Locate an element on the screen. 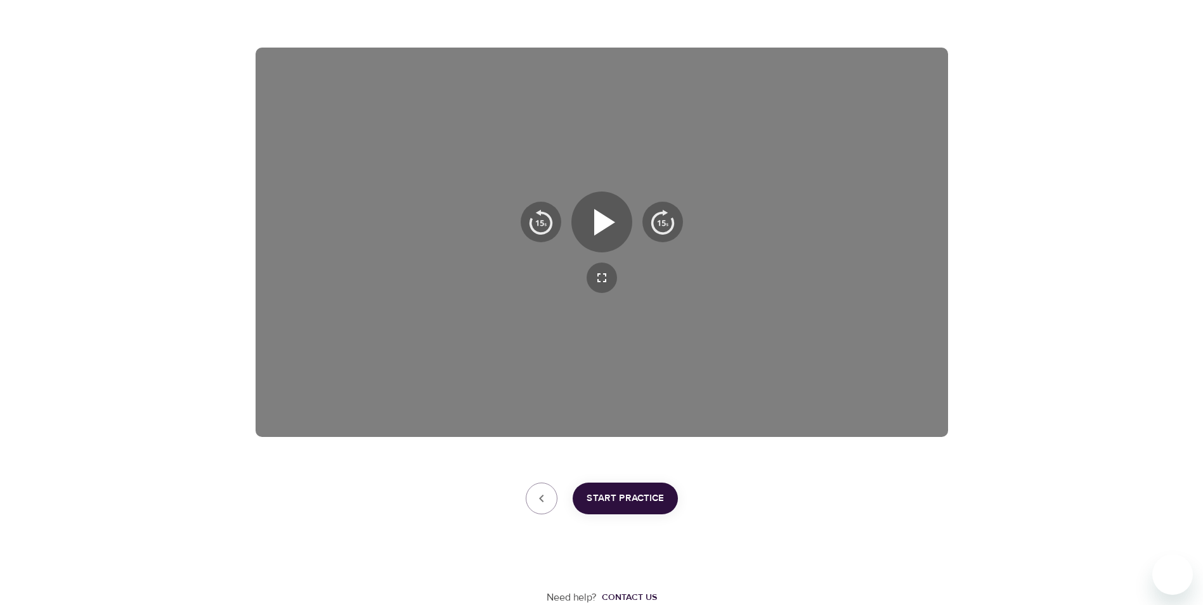 The width and height of the screenshot is (1203, 605). button: Start Practice is located at coordinates (625, 498).